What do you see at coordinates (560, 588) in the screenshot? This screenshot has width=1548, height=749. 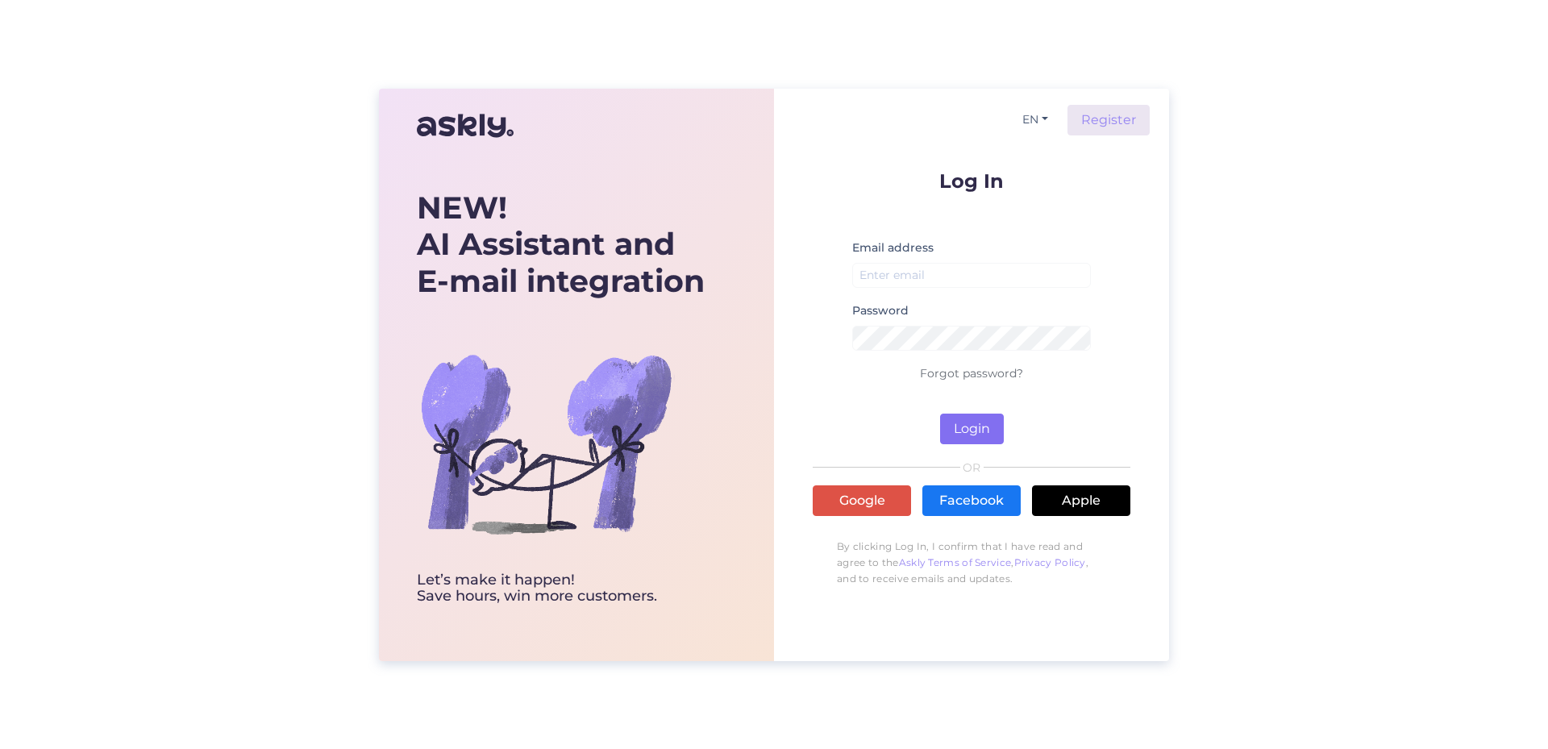 I see `div: Let’s make it happen! Save hours, win more customers.` at bounding box center [560, 588].